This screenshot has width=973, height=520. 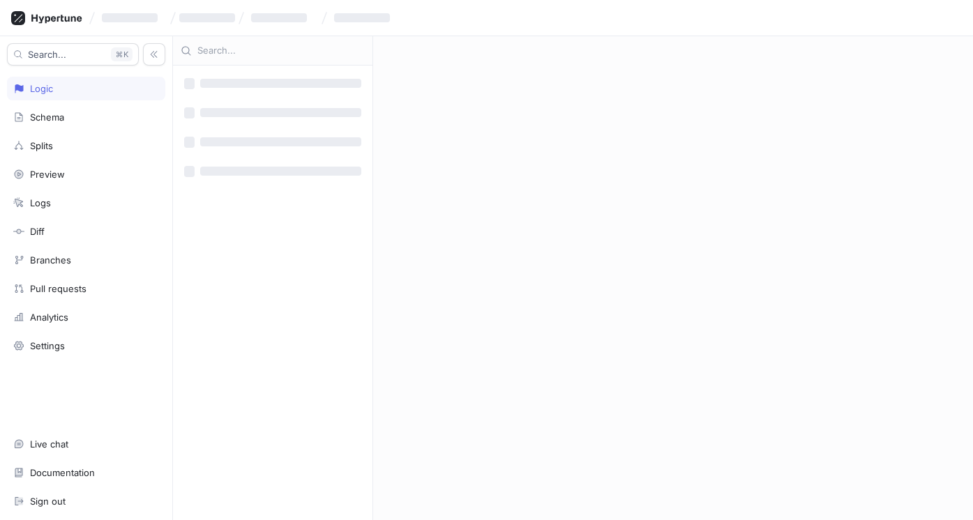 What do you see at coordinates (41, 146) in the screenshot?
I see `div: Splits` at bounding box center [41, 146].